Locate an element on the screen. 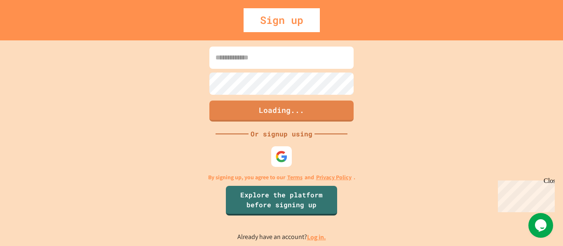 The width and height of the screenshot is (563, 246). div: Sign up is located at coordinates (282, 20).